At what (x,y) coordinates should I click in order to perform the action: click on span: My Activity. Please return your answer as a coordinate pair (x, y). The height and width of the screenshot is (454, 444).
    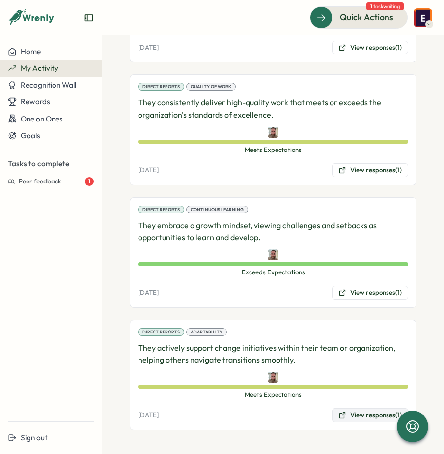
    Looking at the image, I should click on (39, 68).